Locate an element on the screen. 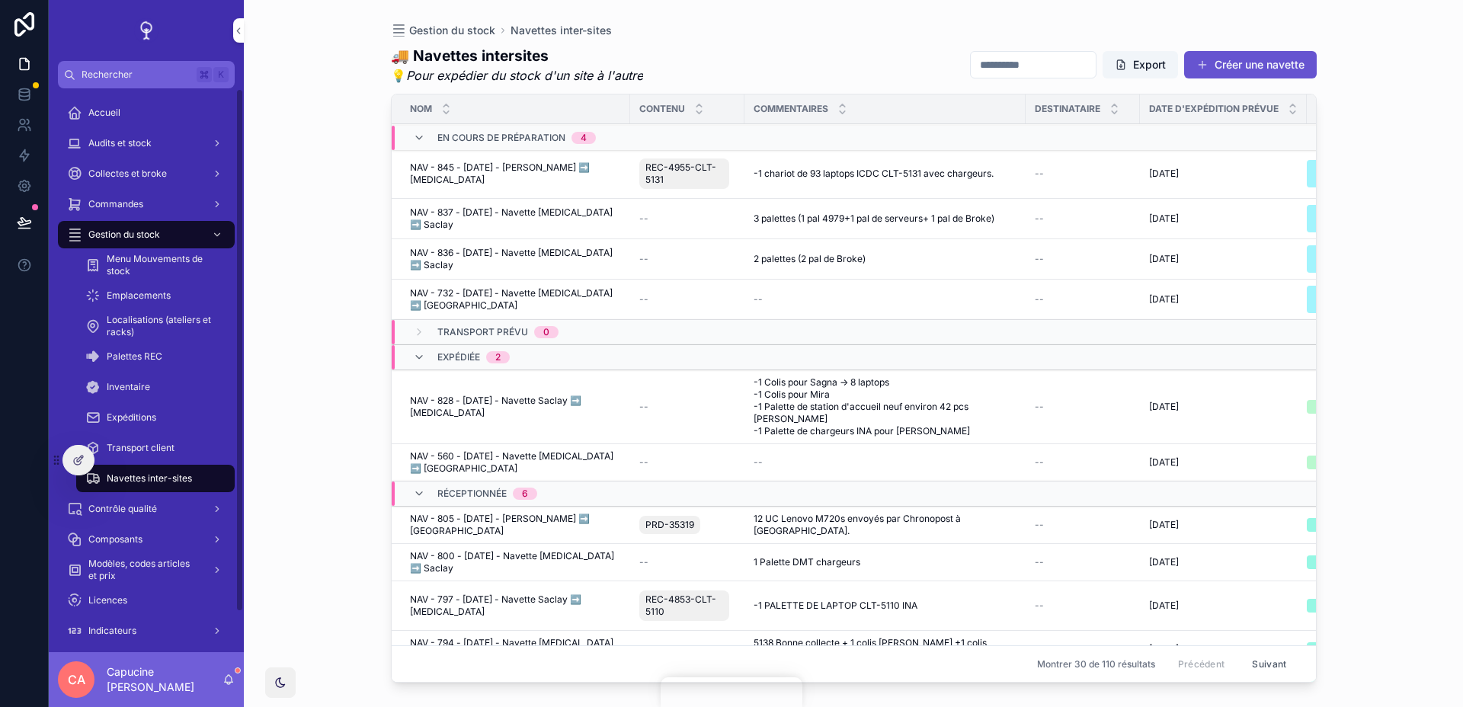  div: 2 is located at coordinates (497, 357).